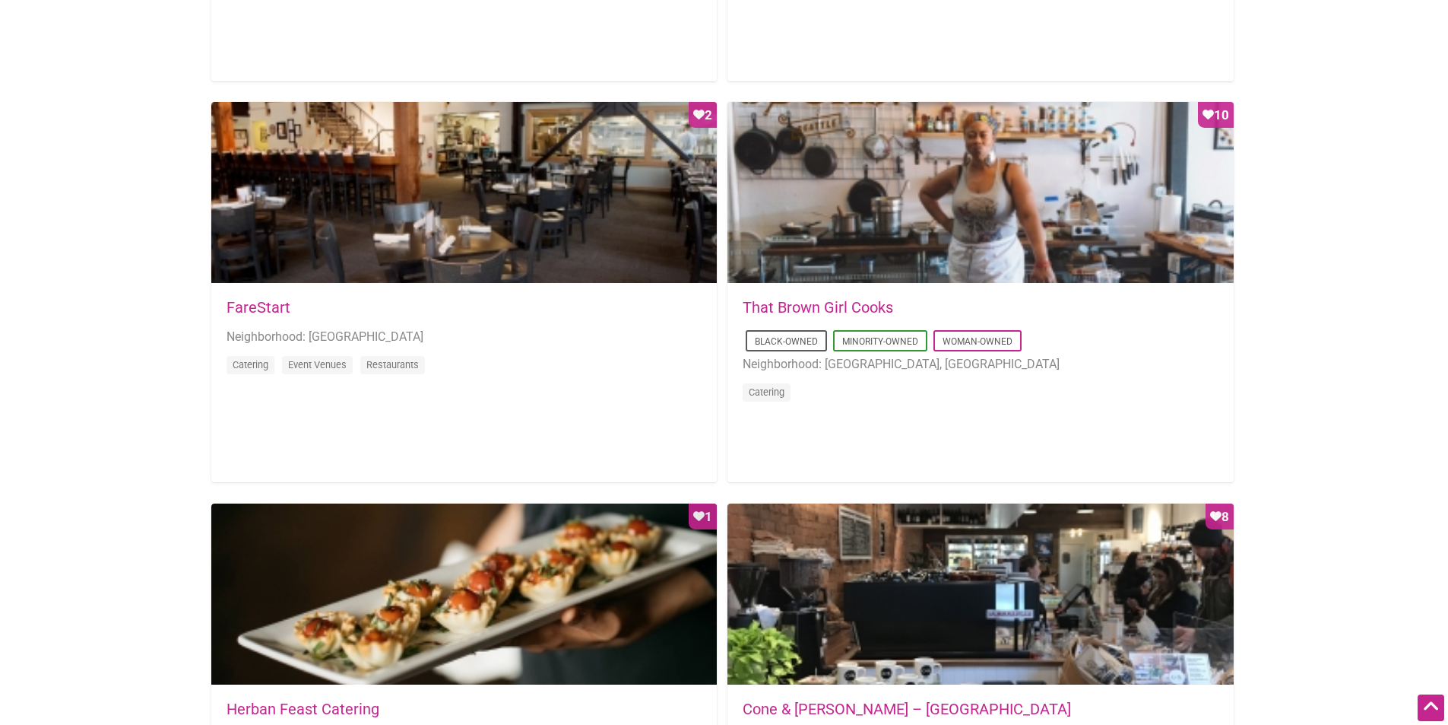  What do you see at coordinates (317, 364) in the screenshot?
I see `a: Event Venues` at bounding box center [317, 364].